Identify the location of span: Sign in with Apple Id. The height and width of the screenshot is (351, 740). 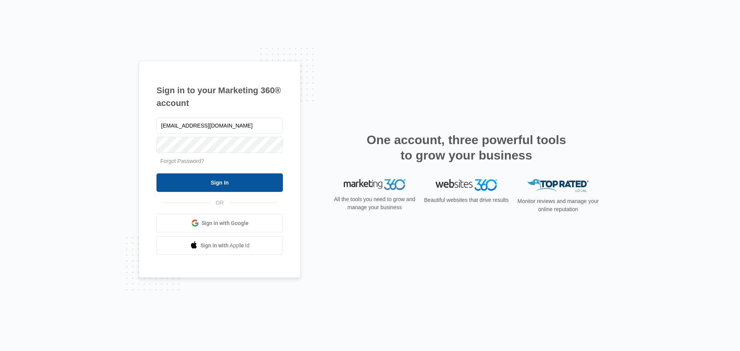
(225, 246).